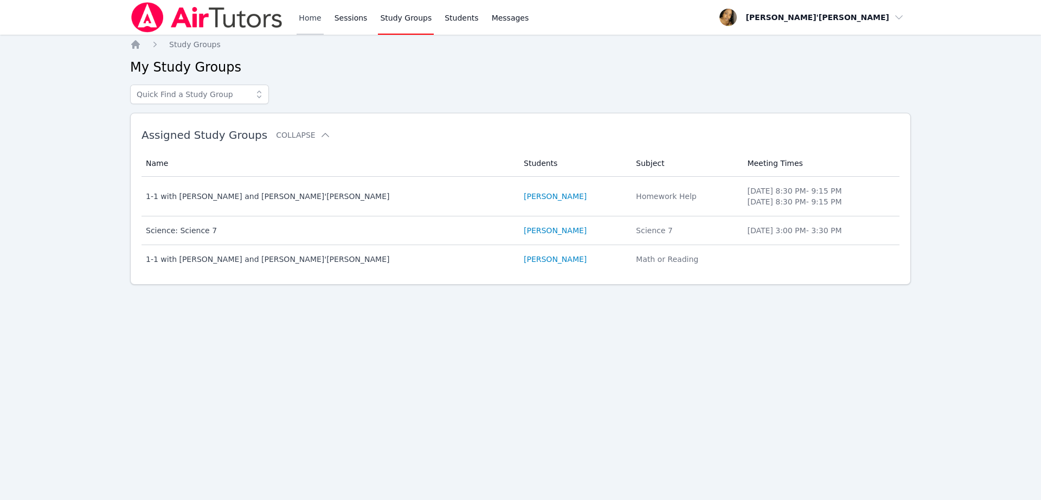 The width and height of the screenshot is (1041, 500). What do you see at coordinates (195, 44) in the screenshot?
I see `span: Study Groups` at bounding box center [195, 44].